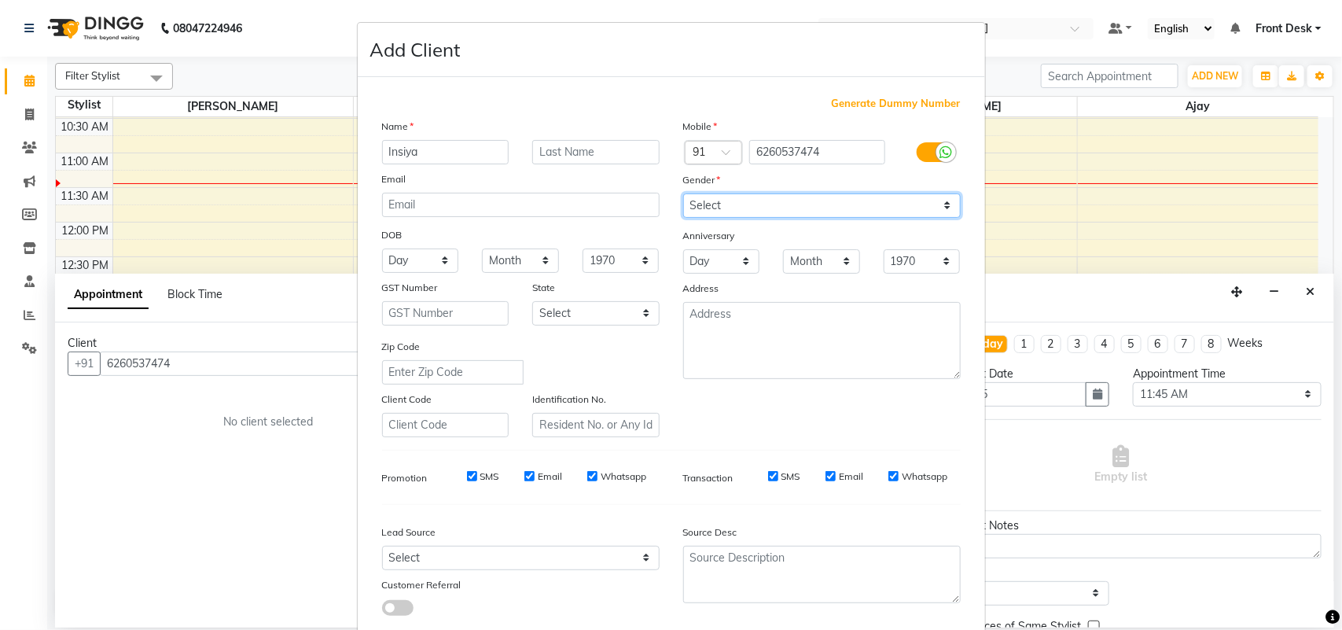  What do you see at coordinates (701, 127) in the screenshot?
I see `label: Mobile` at bounding box center [701, 127].